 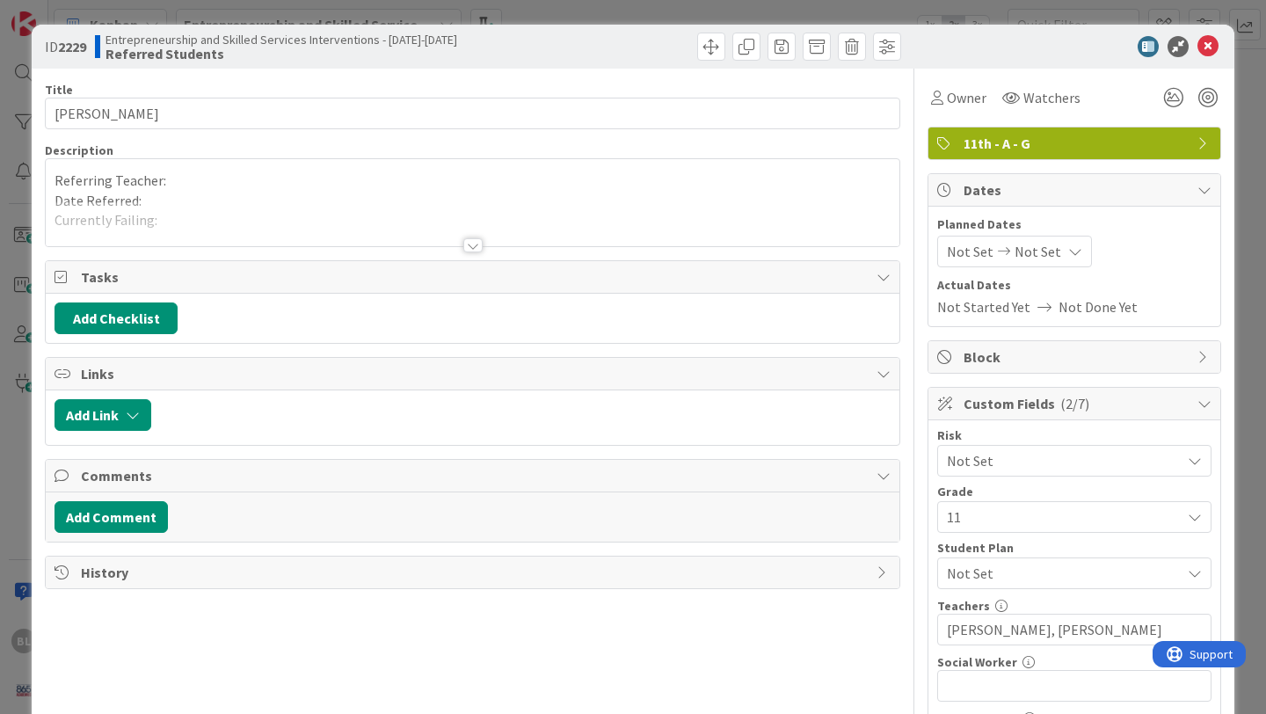 What do you see at coordinates (1074, 285) in the screenshot?
I see `span: Actual Dates` at bounding box center [1074, 285].